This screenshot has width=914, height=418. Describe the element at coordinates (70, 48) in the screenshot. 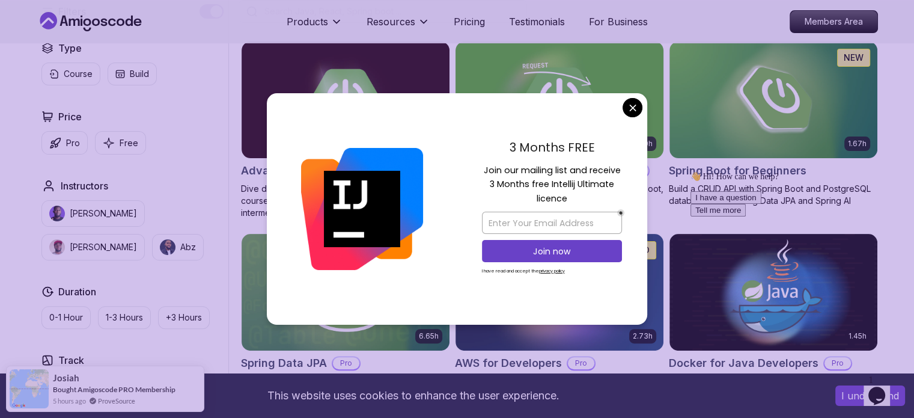

I see `h2: Type` at that location.